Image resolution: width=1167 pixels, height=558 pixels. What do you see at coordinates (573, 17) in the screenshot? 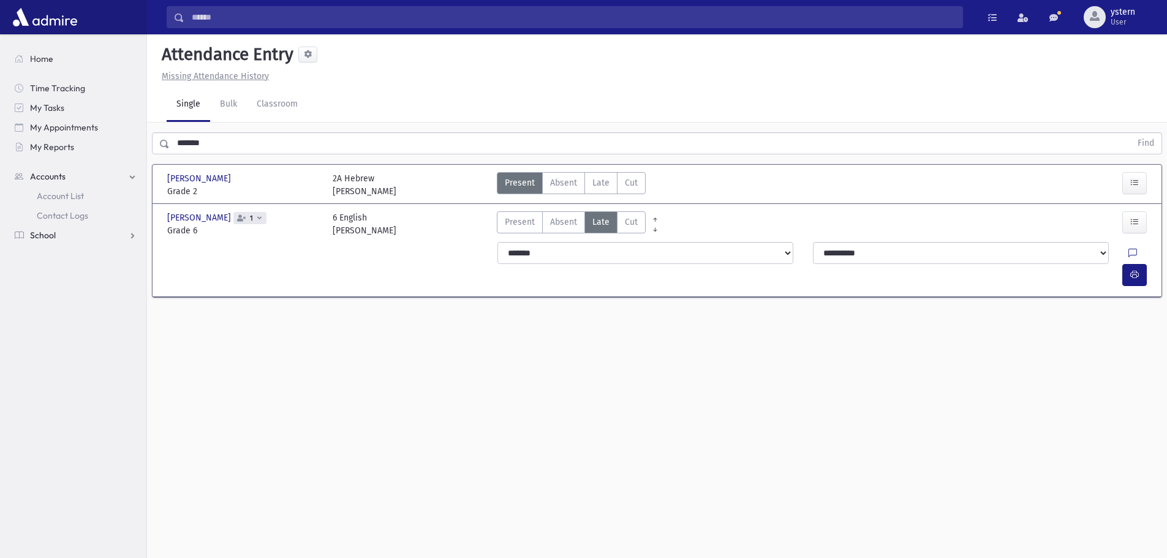
I see `input: Search` at bounding box center [573, 17].